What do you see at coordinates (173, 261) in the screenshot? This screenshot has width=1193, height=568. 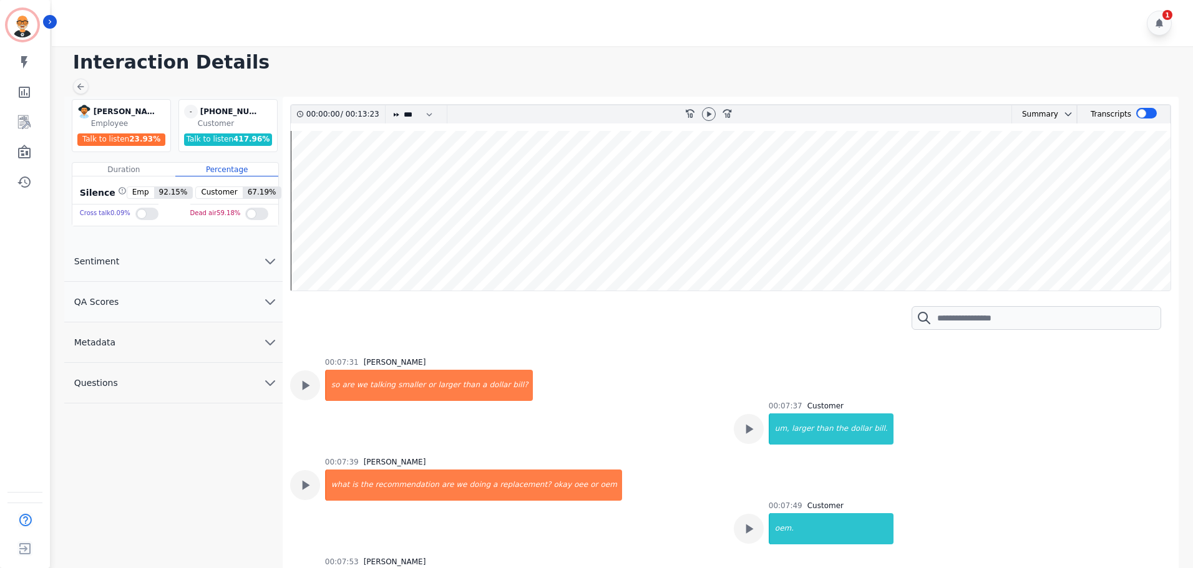 I see `button: Sentiment chevron down` at bounding box center [173, 261].